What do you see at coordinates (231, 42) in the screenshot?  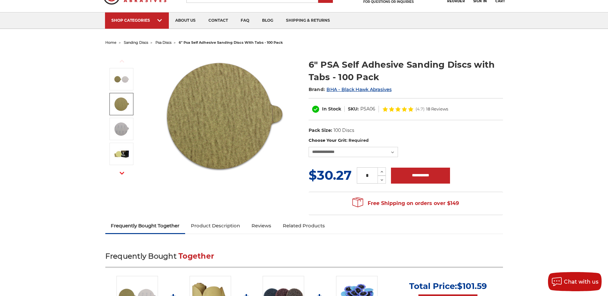 I see `span: 6" psa self adhesive sanding discs with tabs - 100 pack` at bounding box center [231, 42].